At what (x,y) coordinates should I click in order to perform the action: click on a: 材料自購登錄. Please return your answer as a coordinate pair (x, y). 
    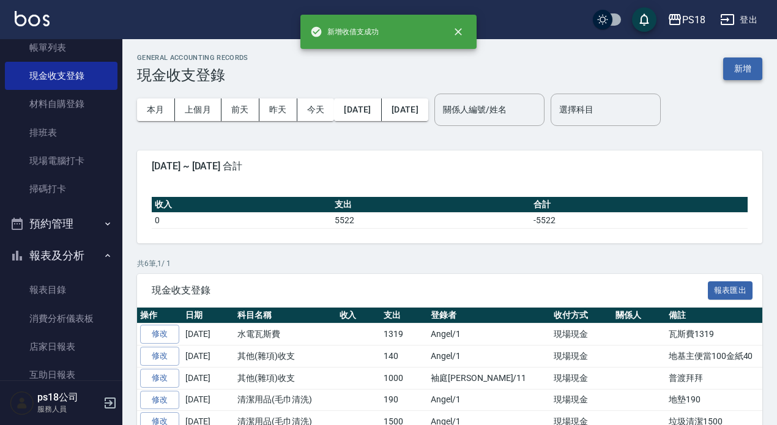
    Looking at the image, I should click on (61, 104).